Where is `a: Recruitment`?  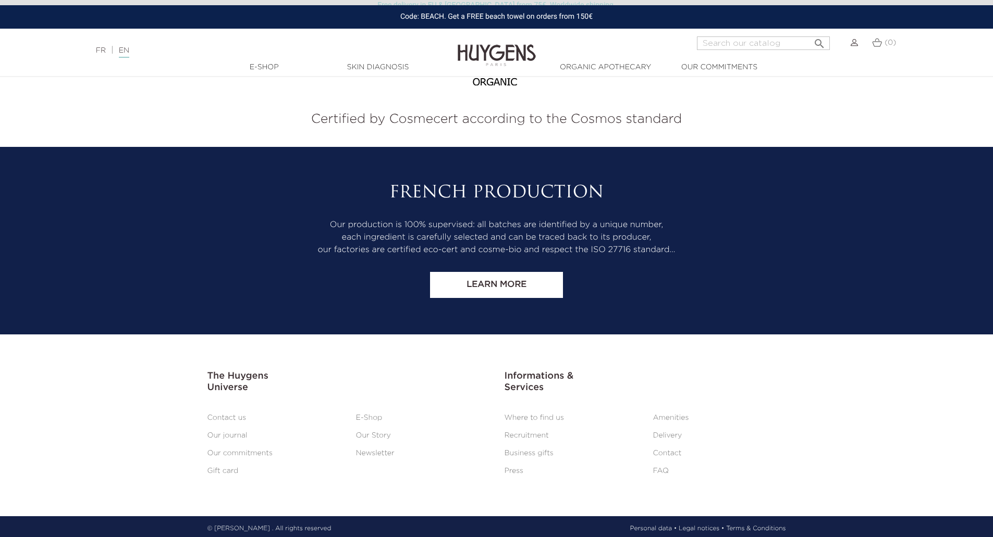
a: Recruitment is located at coordinates (526, 436).